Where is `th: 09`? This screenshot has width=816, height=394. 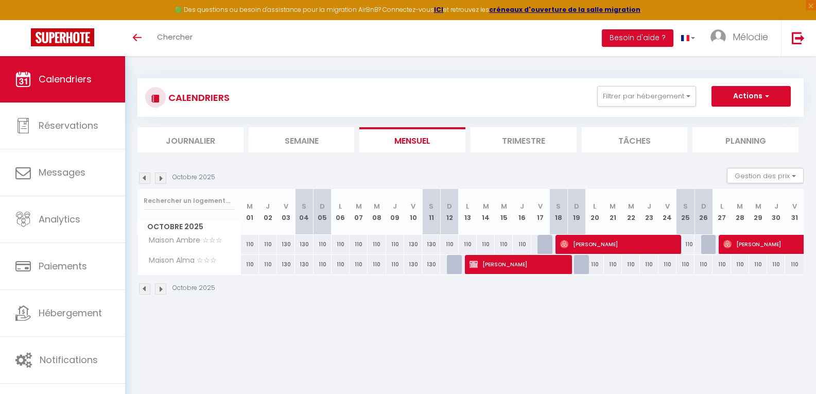
th: 09 is located at coordinates (395, 212).